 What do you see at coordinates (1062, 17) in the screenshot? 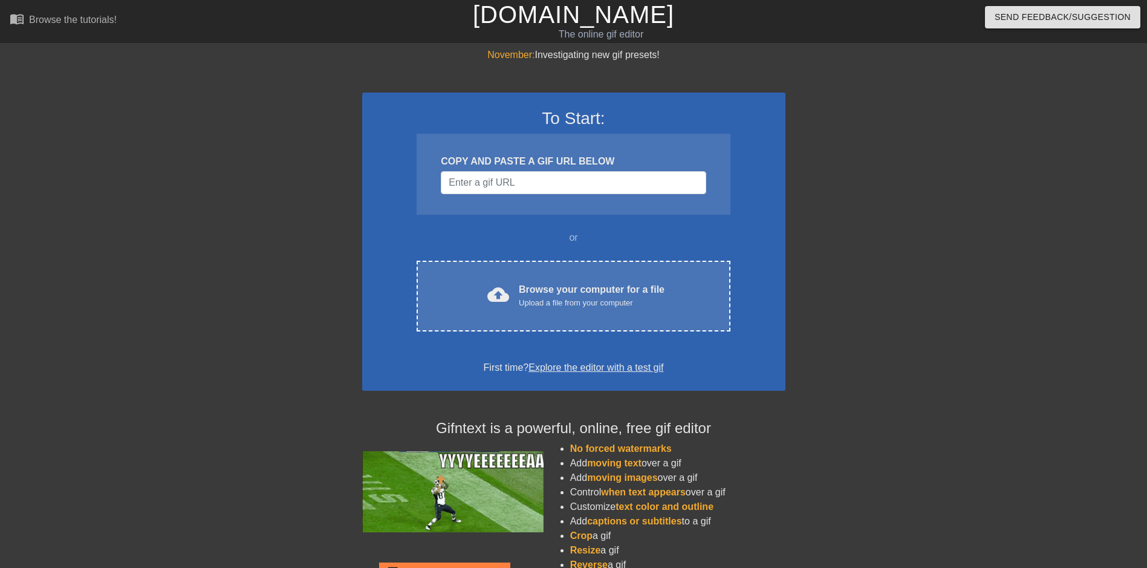
I see `button: Send Feedback/Suggestion` at bounding box center [1062, 17].